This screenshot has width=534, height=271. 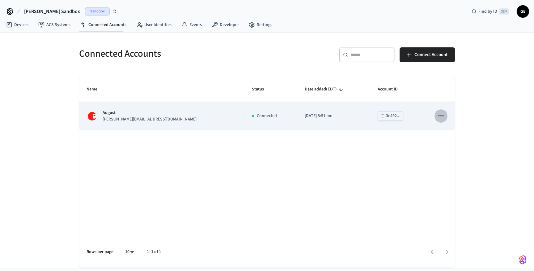 I want to click on table: sticky table, so click(x=267, y=104).